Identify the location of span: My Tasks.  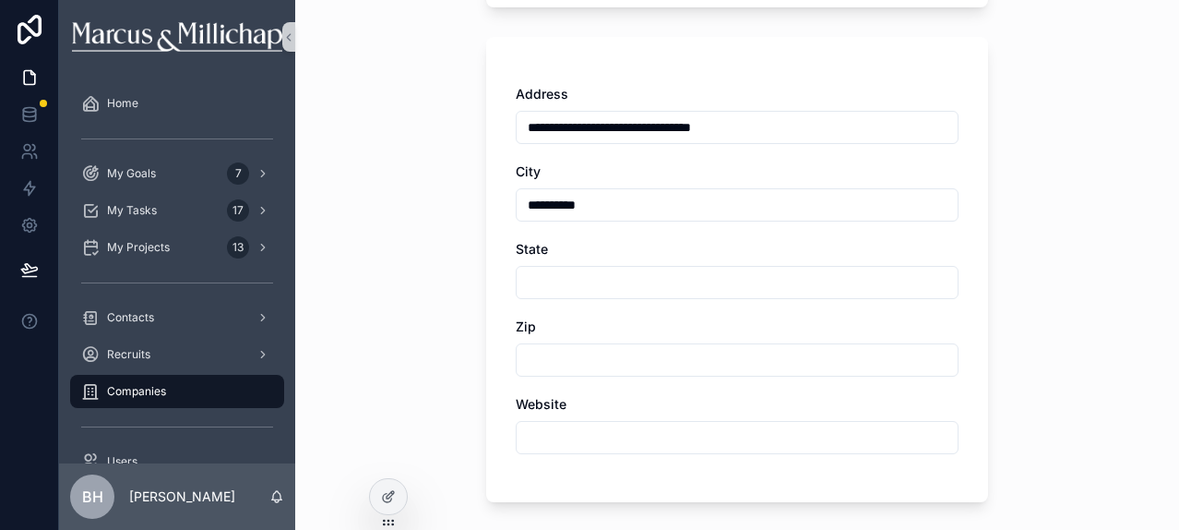
(132, 210).